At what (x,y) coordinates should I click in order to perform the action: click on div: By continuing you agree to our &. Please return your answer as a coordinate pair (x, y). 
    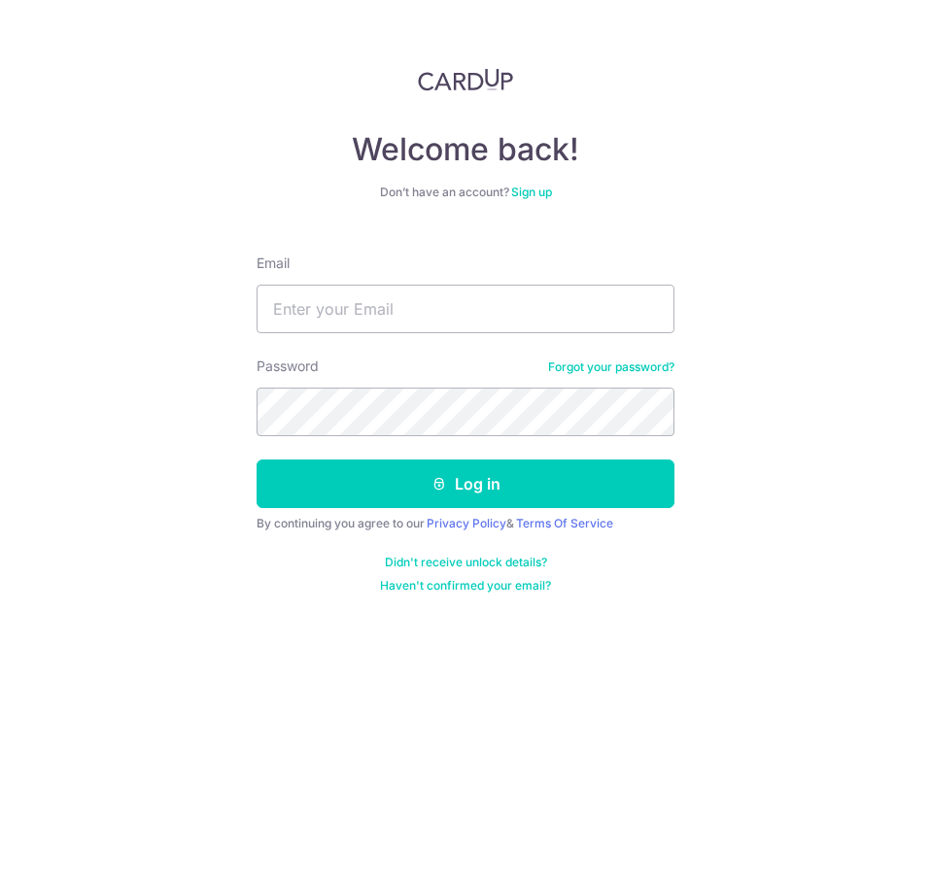
    Looking at the image, I should click on (465, 524).